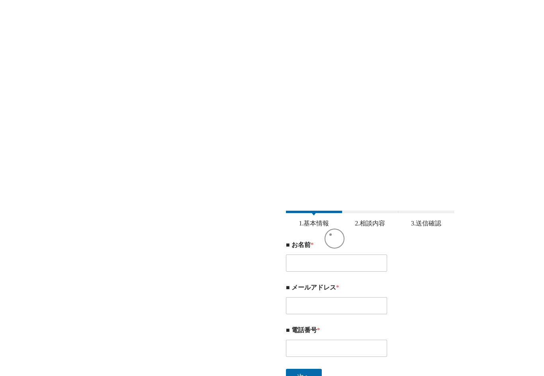 The width and height of the screenshot is (544, 376). What do you see at coordinates (370, 287) in the screenshot?
I see `label: ■ メールアドレス` at bounding box center [370, 287].